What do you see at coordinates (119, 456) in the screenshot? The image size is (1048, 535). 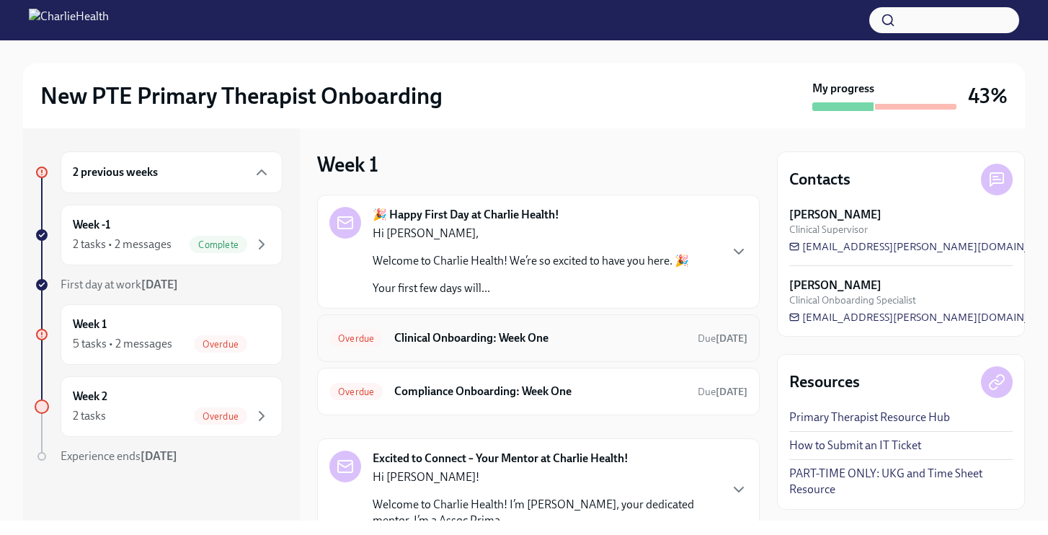 I see `span: Experience ends` at bounding box center [119, 456].